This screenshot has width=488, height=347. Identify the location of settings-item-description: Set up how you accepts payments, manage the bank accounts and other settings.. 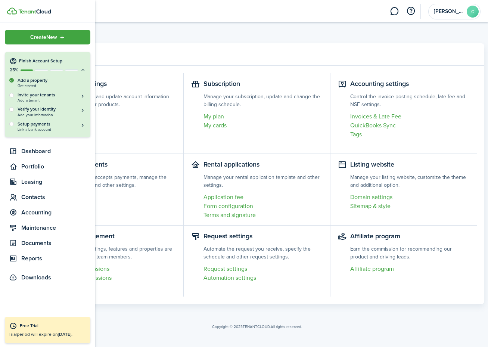
(117, 181).